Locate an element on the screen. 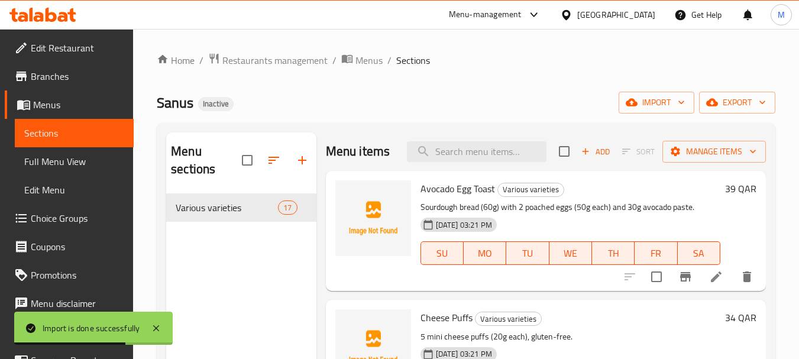 Image resolution: width=799 pixels, height=359 pixels. a: Choice Groups is located at coordinates (69, 218).